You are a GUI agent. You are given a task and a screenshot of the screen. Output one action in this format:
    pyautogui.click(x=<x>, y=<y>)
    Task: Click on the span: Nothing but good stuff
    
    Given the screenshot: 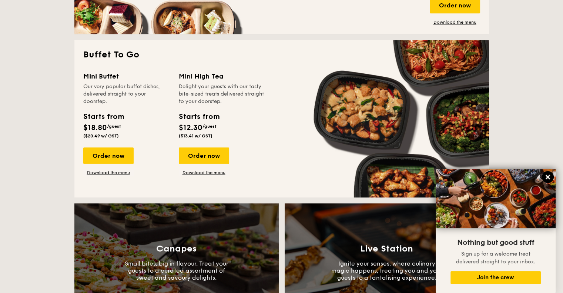 What is the action you would take?
    pyautogui.click(x=496, y=243)
    